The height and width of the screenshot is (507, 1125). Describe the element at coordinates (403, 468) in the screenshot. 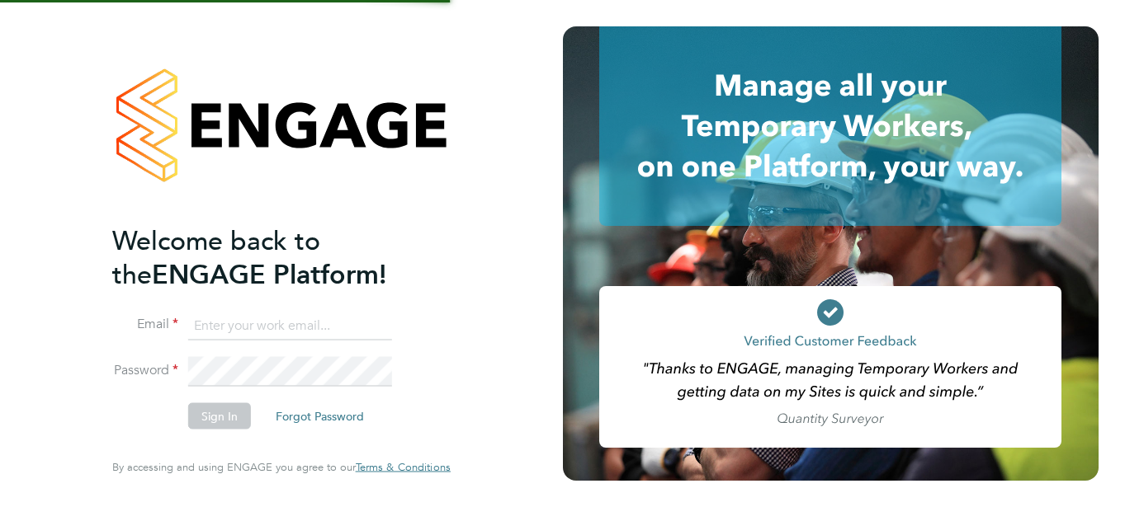

I see `a: Terms & Conditions` at that location.